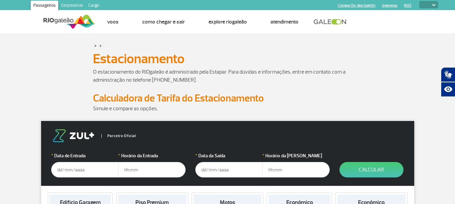 Image resolution: width=455 pixels, height=204 pixels. I want to click on a: Corporativo, so click(72, 6).